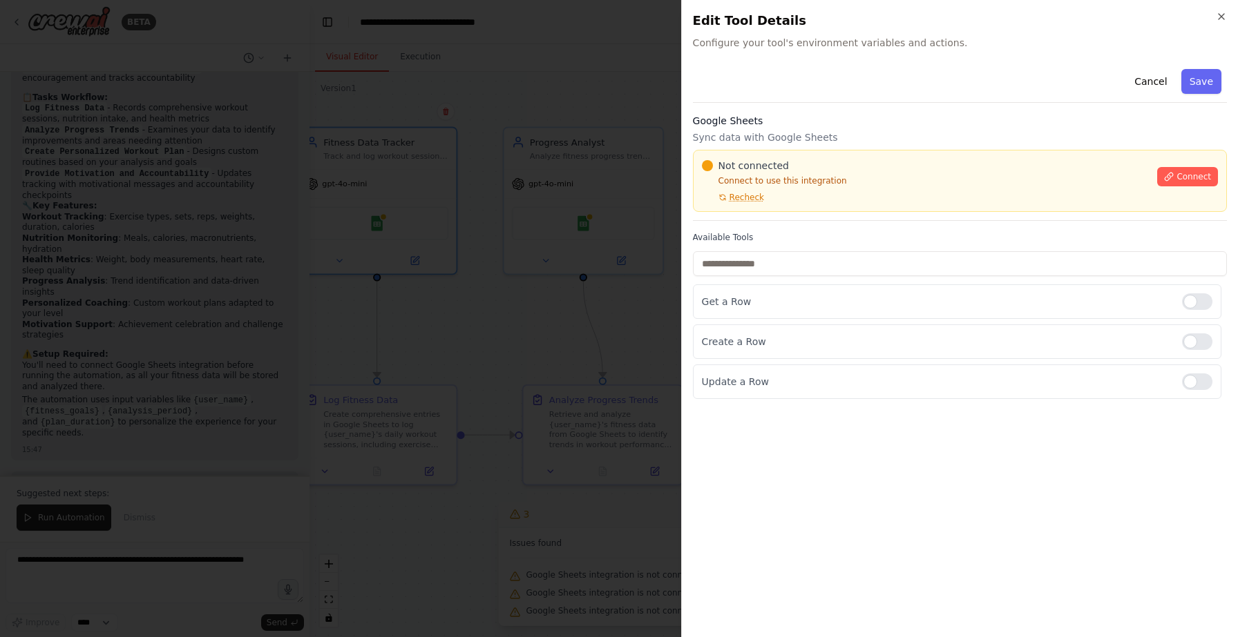 This screenshot has width=1238, height=637. What do you see at coordinates (959, 121) in the screenshot?
I see `h3: Google Sheets` at bounding box center [959, 121].